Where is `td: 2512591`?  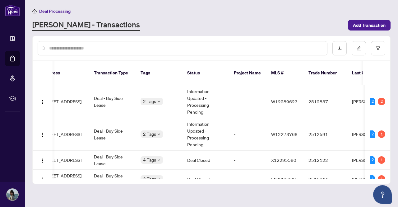
td: 2512591 is located at coordinates (325, 134).